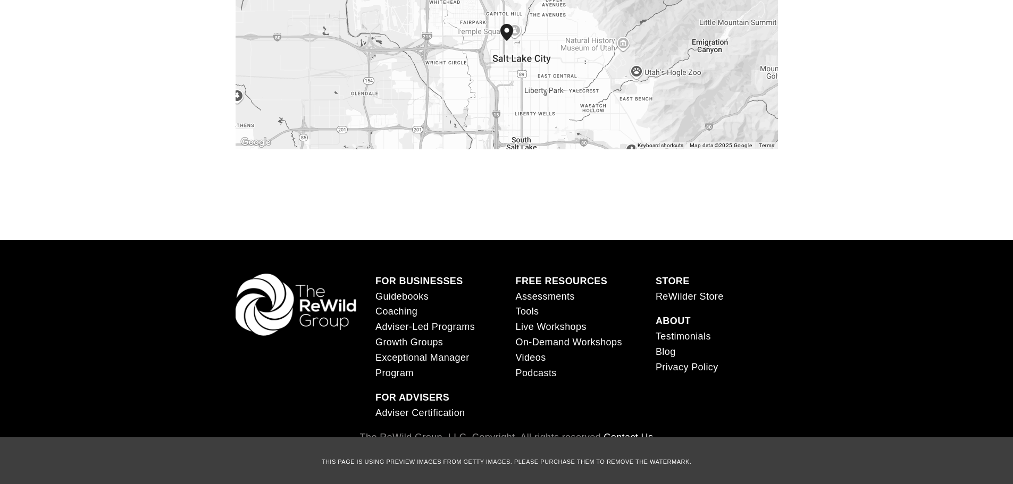 This screenshot has width=1013, height=484. Describe the element at coordinates (419, 281) in the screenshot. I see `a: FOR BUSINESSES` at that location.